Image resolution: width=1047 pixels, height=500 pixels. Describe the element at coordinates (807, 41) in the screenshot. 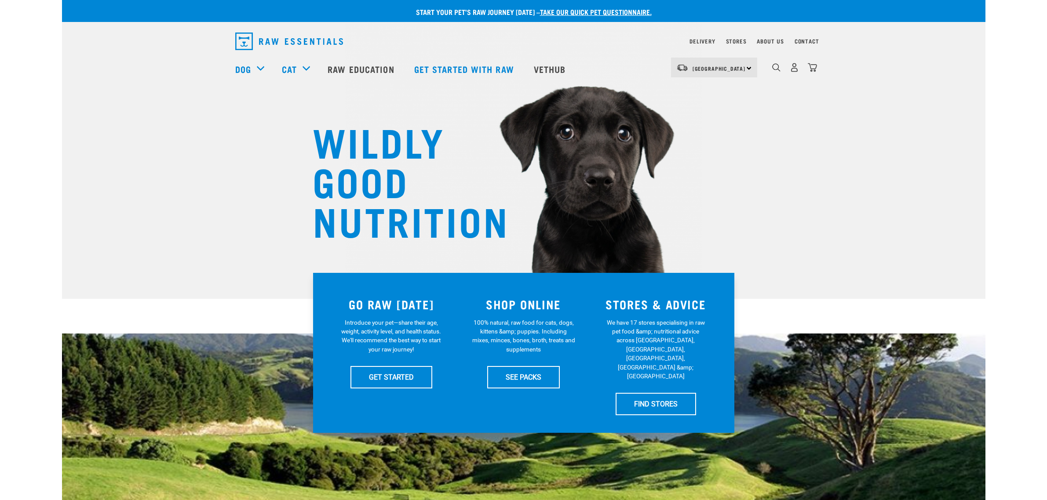

I see `a: Contact` at that location.